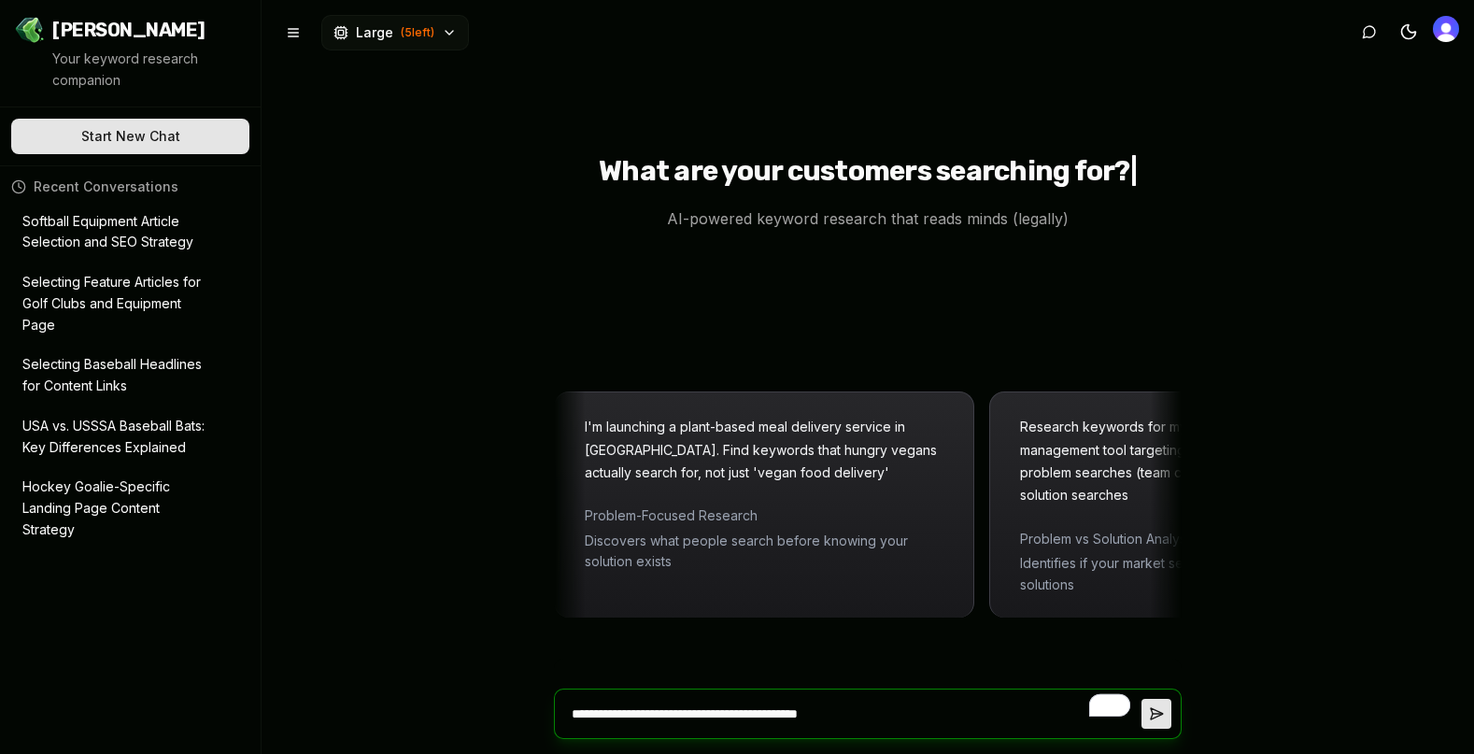 Image resolution: width=1474 pixels, height=754 pixels. What do you see at coordinates (417, 33) in the screenshot?
I see `span: ( 5 left)` at bounding box center [417, 33].